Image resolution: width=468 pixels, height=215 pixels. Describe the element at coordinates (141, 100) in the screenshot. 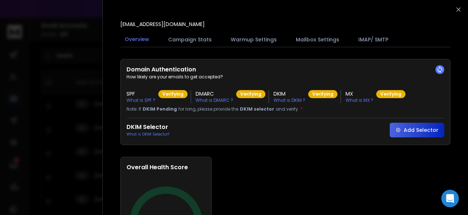

I see `p: What is SPF ?` at that location.